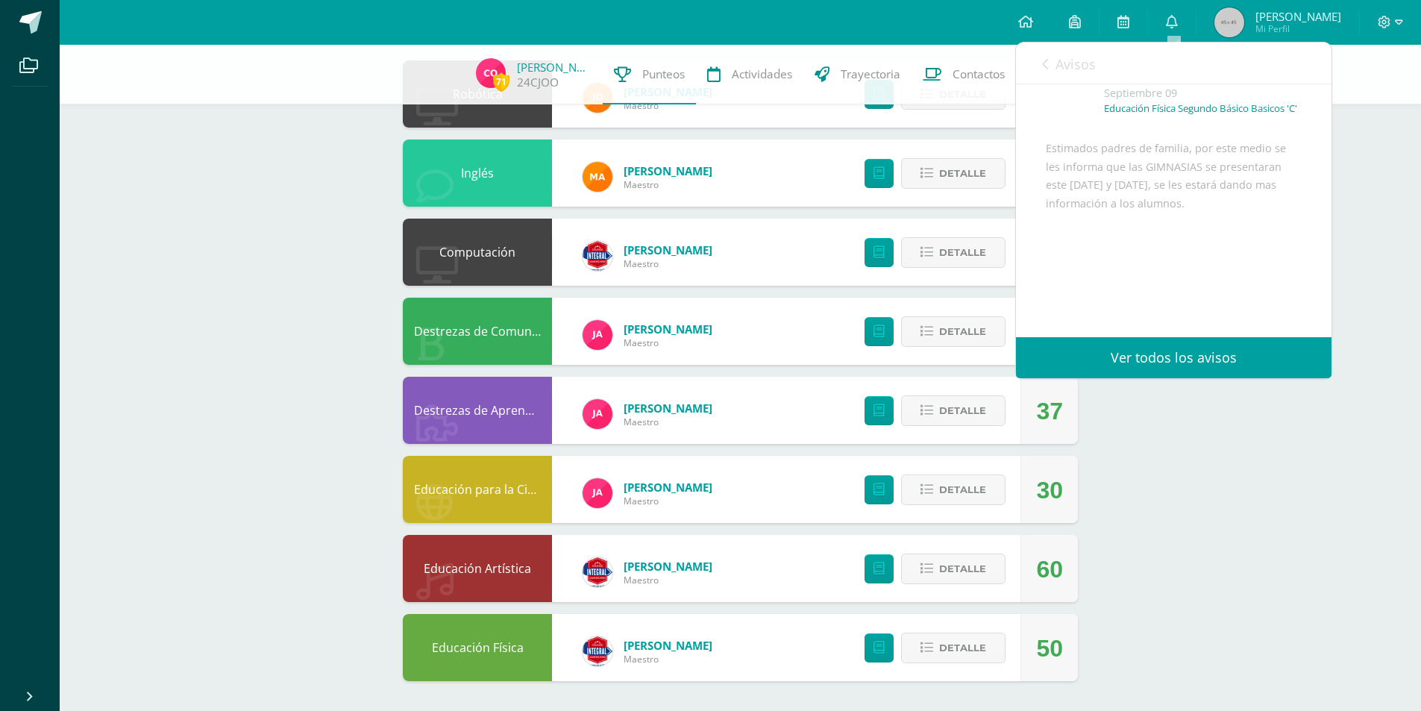 The width and height of the screenshot is (1421, 711). Describe the element at coordinates (750, 75) in the screenshot. I see `a: Actividades` at that location.